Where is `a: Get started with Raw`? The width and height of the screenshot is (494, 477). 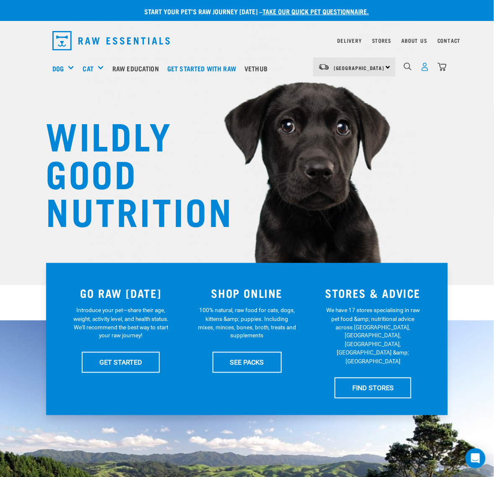 a: Get started with Raw is located at coordinates (204, 68).